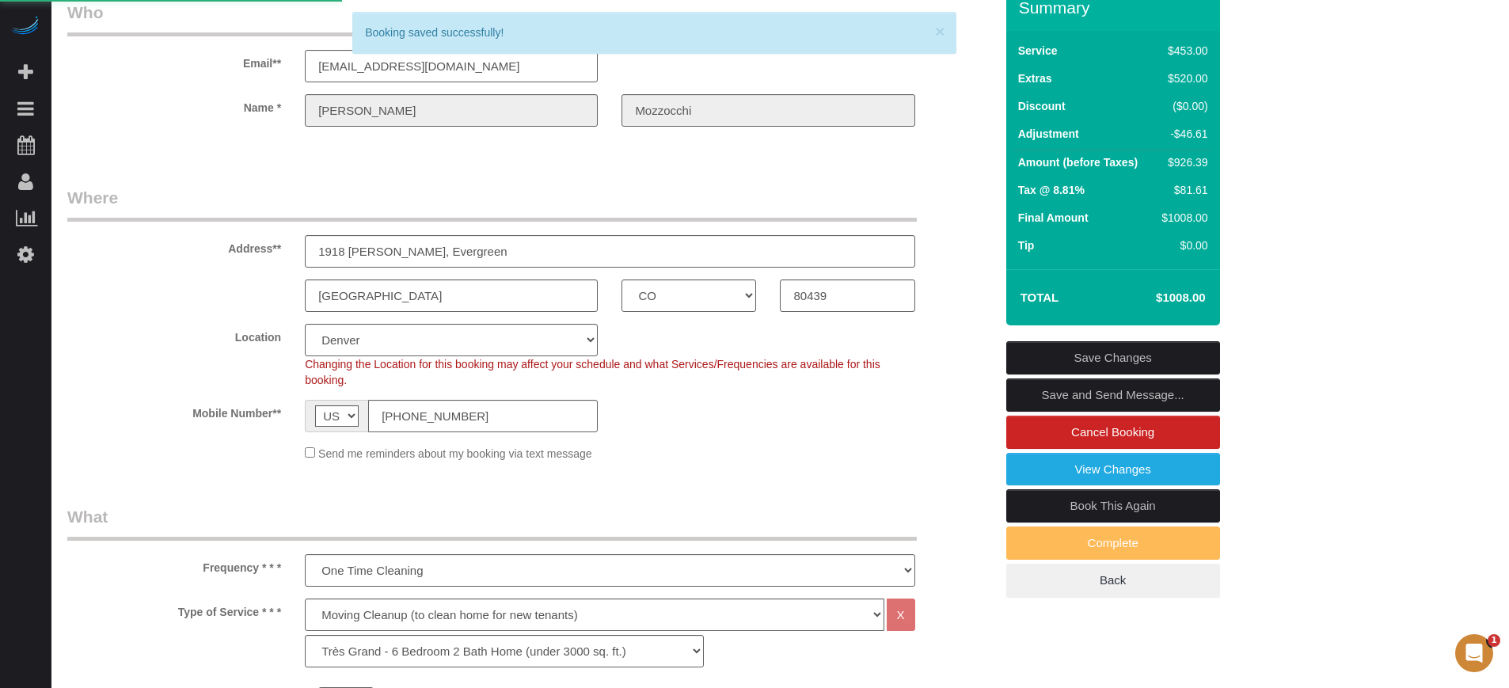 The height and width of the screenshot is (688, 1509). What do you see at coordinates (1040, 297) in the screenshot?
I see `strong: Total` at bounding box center [1040, 297].